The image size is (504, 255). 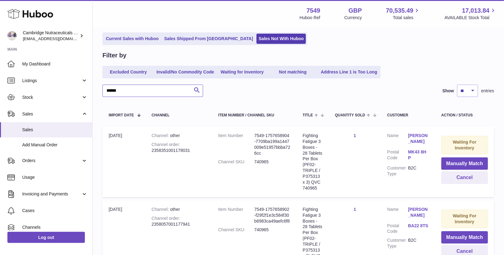 I want to click on span: 70,535.49, so click(x=399, y=10).